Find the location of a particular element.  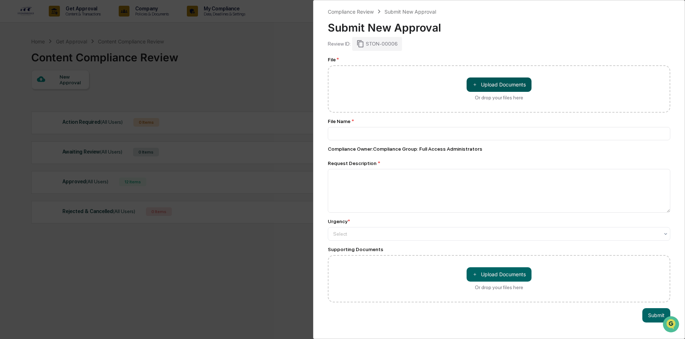

button: Submit is located at coordinates (657, 315).